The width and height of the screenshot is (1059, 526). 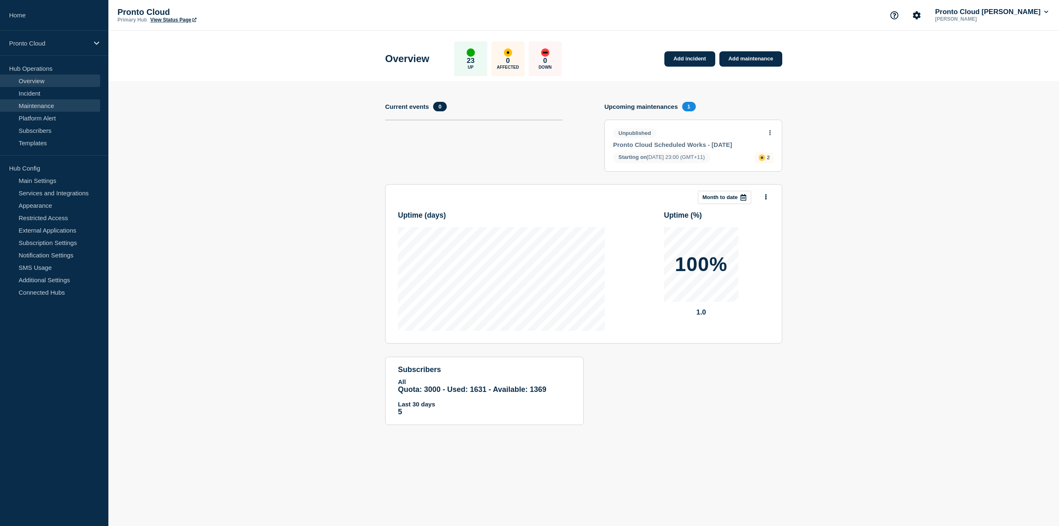 I want to click on span: Unpublished, so click(x=635, y=133).